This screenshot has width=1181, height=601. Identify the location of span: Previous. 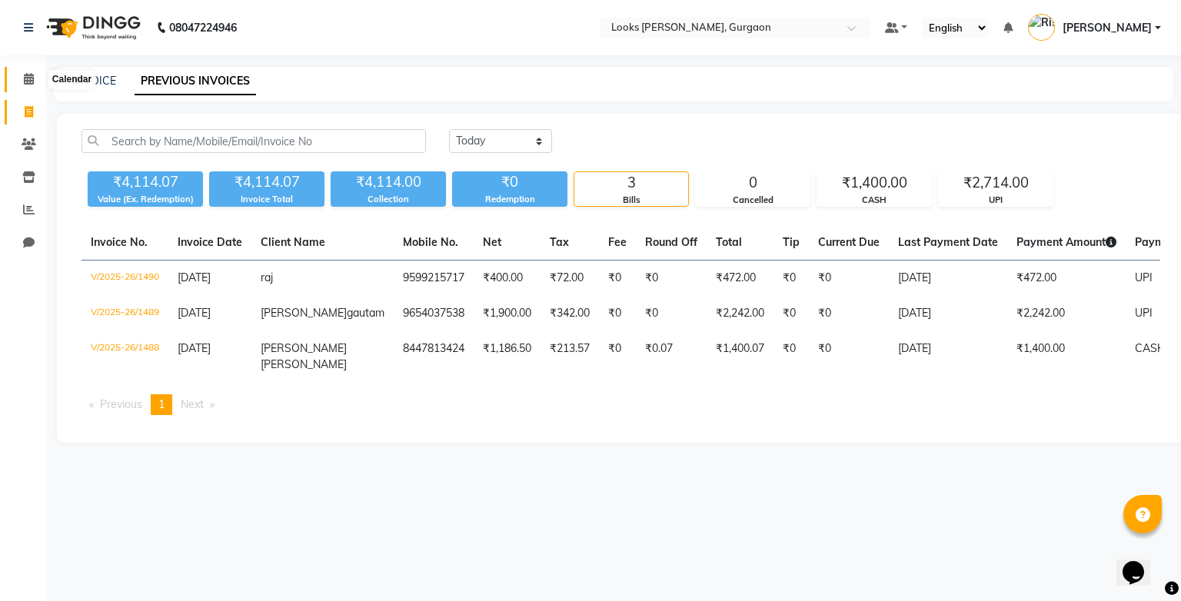
(121, 404).